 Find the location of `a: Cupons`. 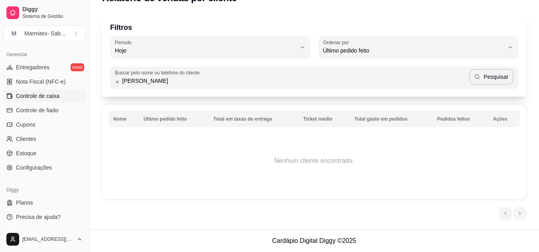

a: Cupons is located at coordinates (44, 125).